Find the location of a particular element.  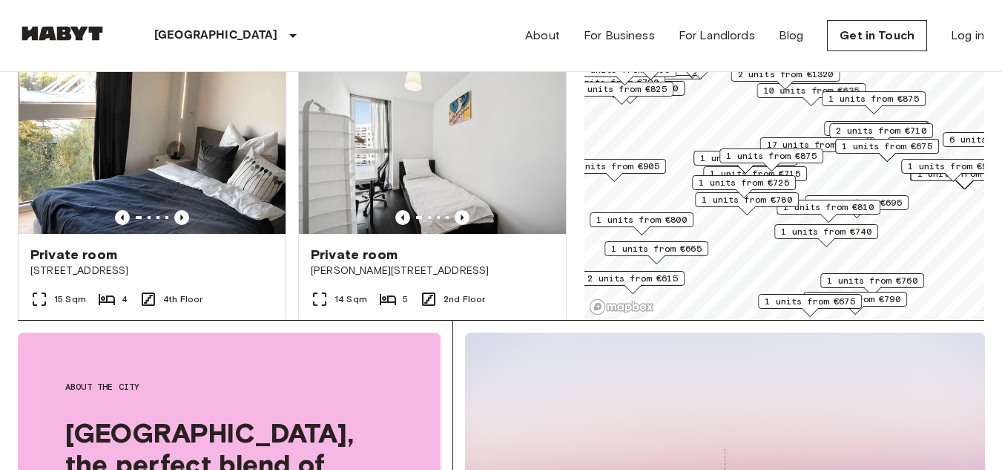

span: 1 units from €970 is located at coordinates (953, 166).